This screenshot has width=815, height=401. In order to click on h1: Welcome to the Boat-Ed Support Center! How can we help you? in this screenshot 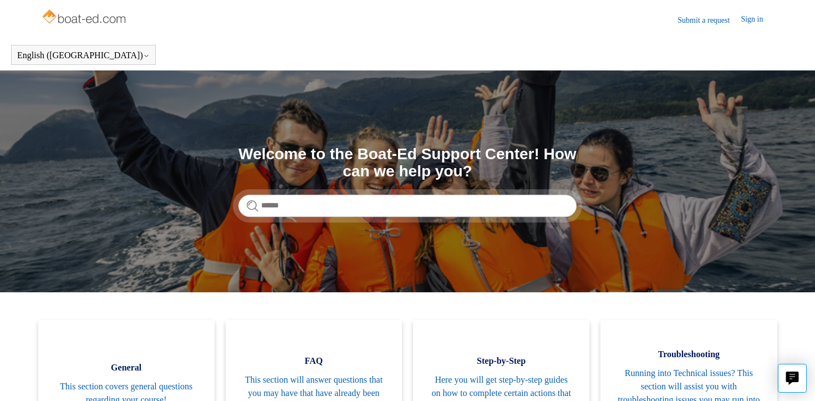, I will do `click(407, 163)`.